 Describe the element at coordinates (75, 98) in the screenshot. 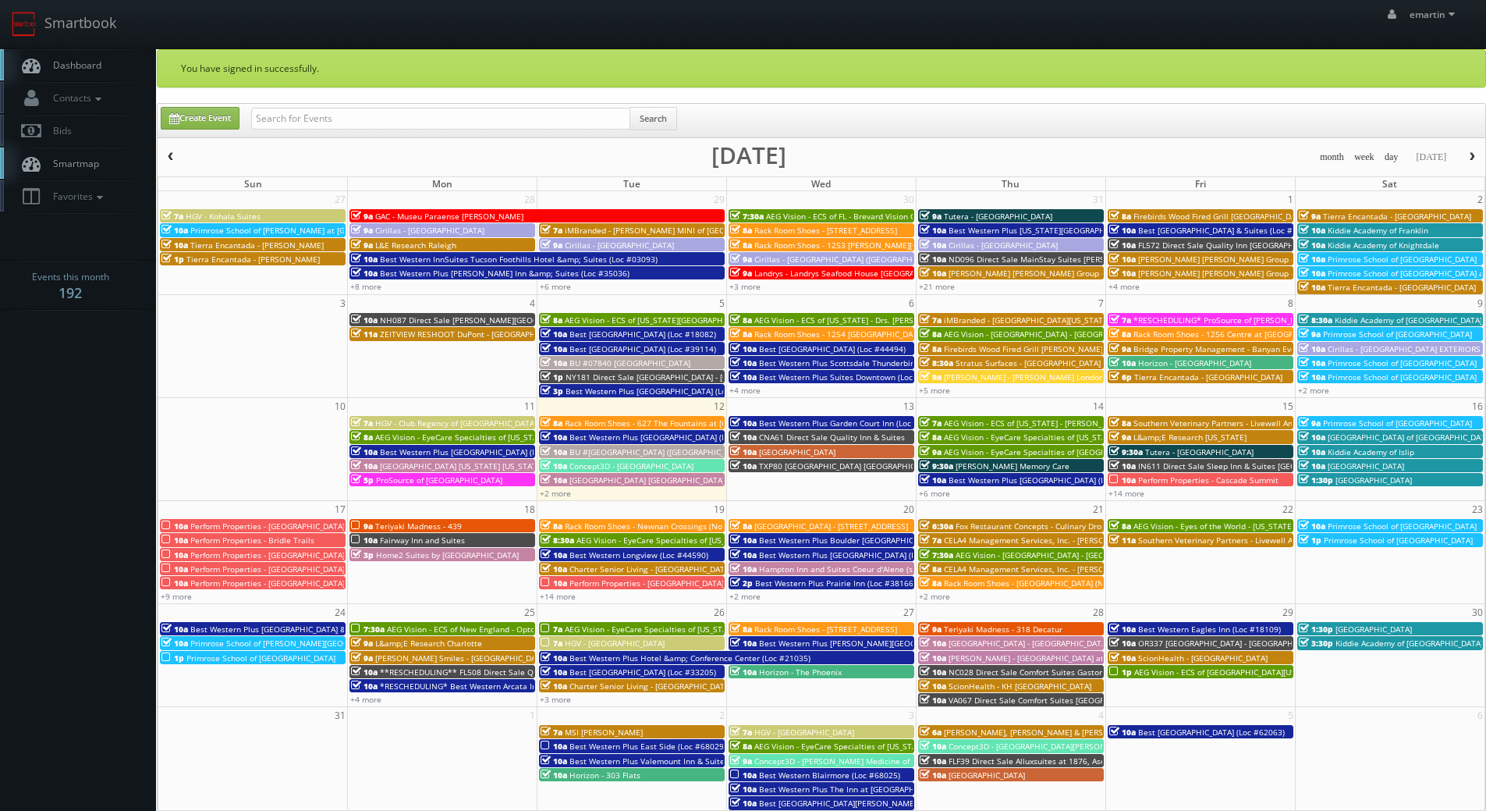

I see `span: Contacts` at that location.